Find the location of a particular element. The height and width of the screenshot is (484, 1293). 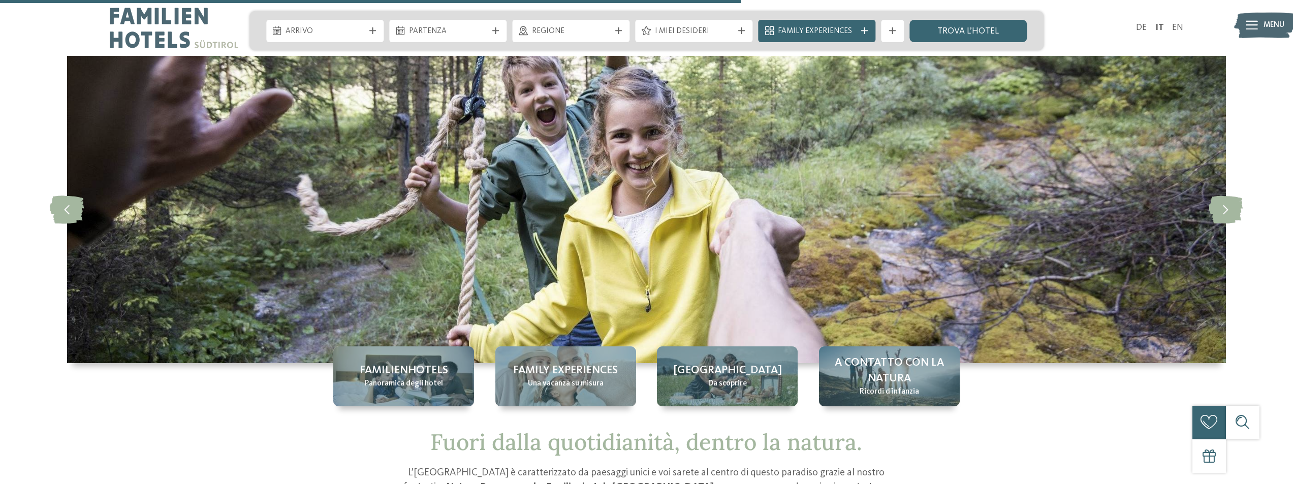

a: Il nostro hotel con animazione per bambini Family experiences Una vacanza su misura is located at coordinates (566, 377).